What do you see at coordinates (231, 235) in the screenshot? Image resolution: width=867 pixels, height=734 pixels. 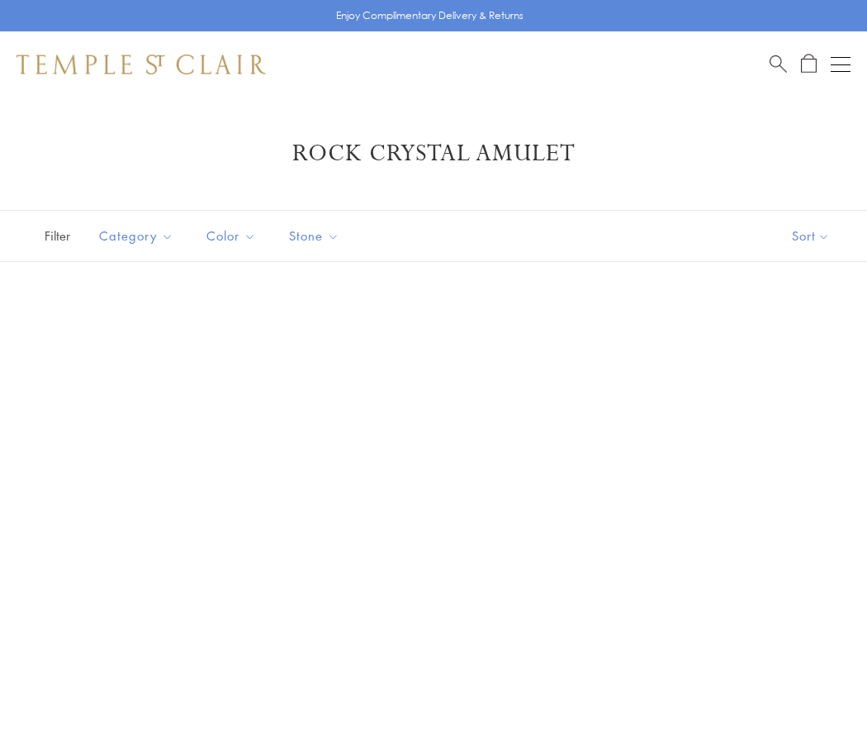 I see `button: Color` at bounding box center [231, 235].